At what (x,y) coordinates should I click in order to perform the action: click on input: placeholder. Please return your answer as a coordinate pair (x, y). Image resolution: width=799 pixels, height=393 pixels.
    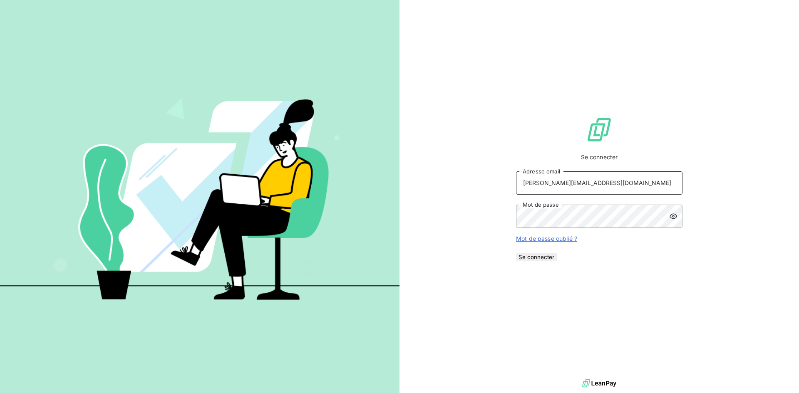
    Looking at the image, I should click on (599, 183).